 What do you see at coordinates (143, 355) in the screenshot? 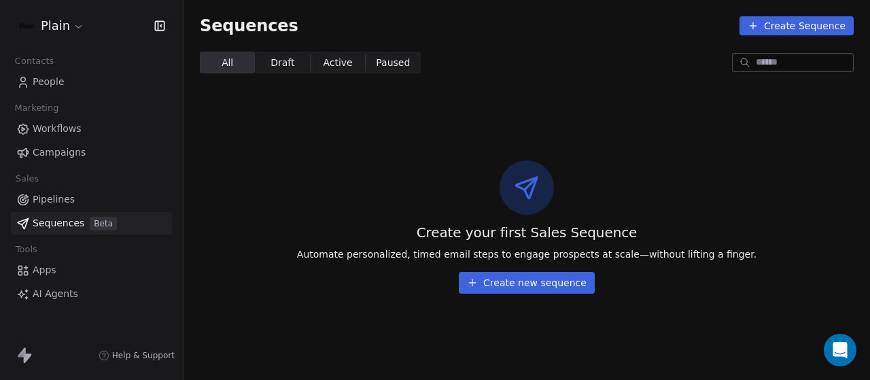
I see `span: Help & Support` at bounding box center [143, 355].